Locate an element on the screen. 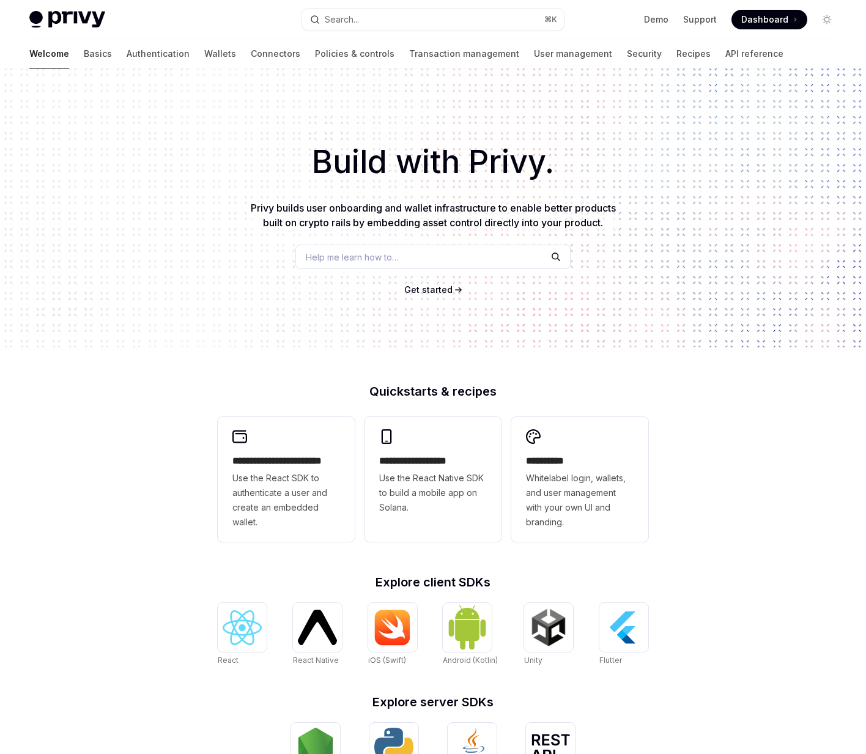  a: Policies & controls is located at coordinates (355, 54).